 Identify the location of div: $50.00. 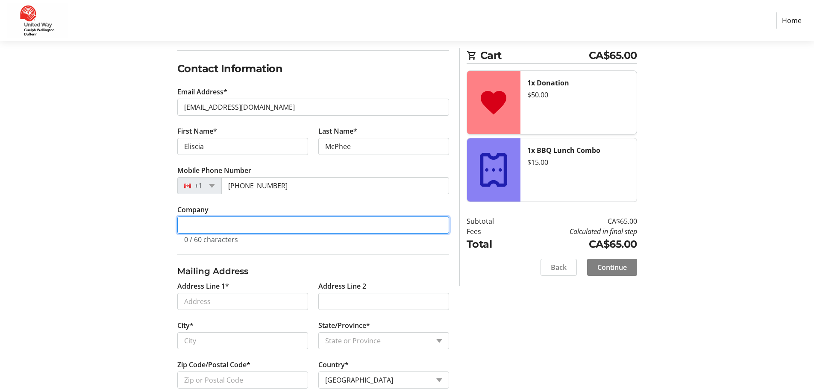
(579, 95).